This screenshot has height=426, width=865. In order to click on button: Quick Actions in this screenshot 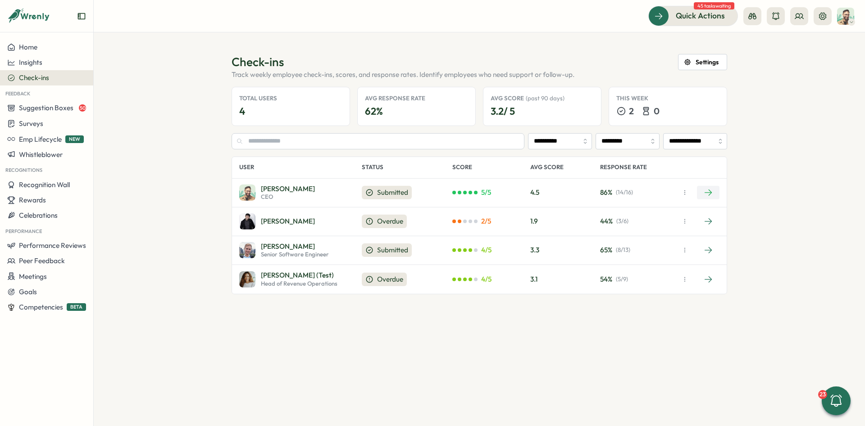, I will do `click(693, 16)`.